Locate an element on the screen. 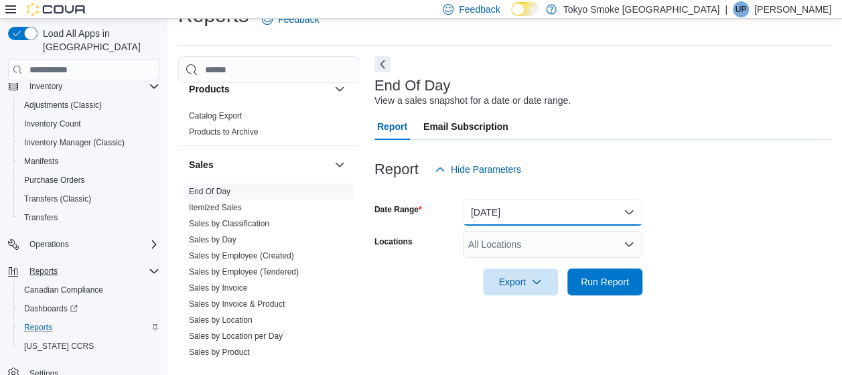 The image size is (842, 375). span: Report is located at coordinates (392, 127).